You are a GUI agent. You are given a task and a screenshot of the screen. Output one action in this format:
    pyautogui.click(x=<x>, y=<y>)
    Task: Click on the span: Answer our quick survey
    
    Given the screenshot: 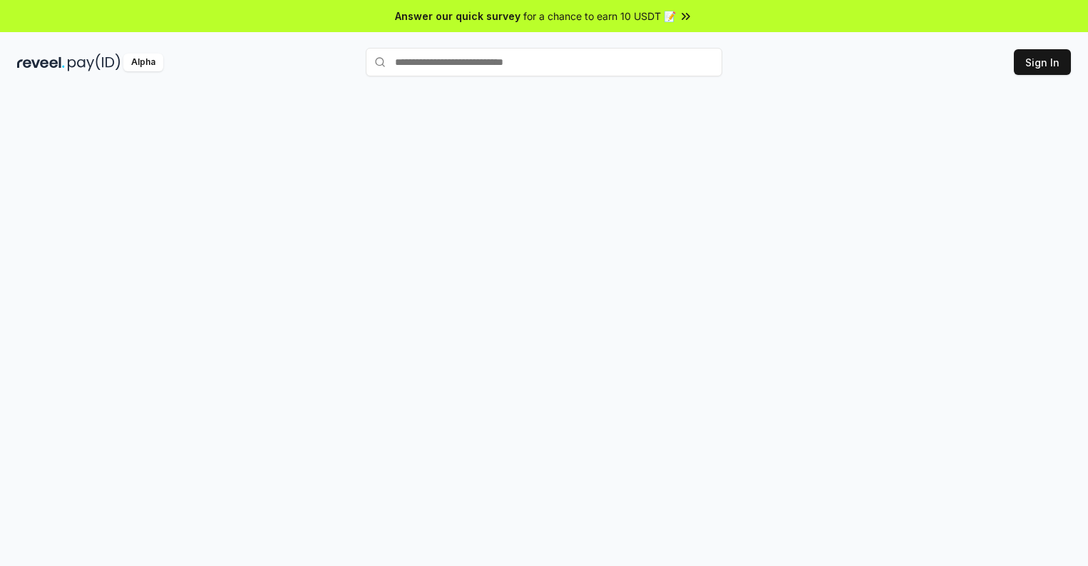 What is the action you would take?
    pyautogui.click(x=458, y=16)
    